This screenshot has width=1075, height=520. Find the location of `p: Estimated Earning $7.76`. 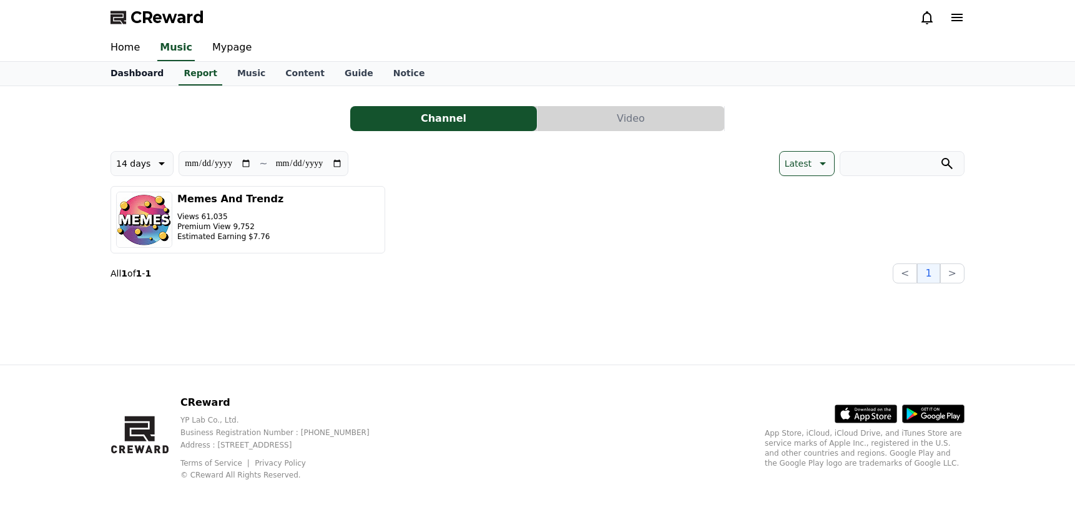

p: Estimated Earning $7.76 is located at coordinates (230, 237).